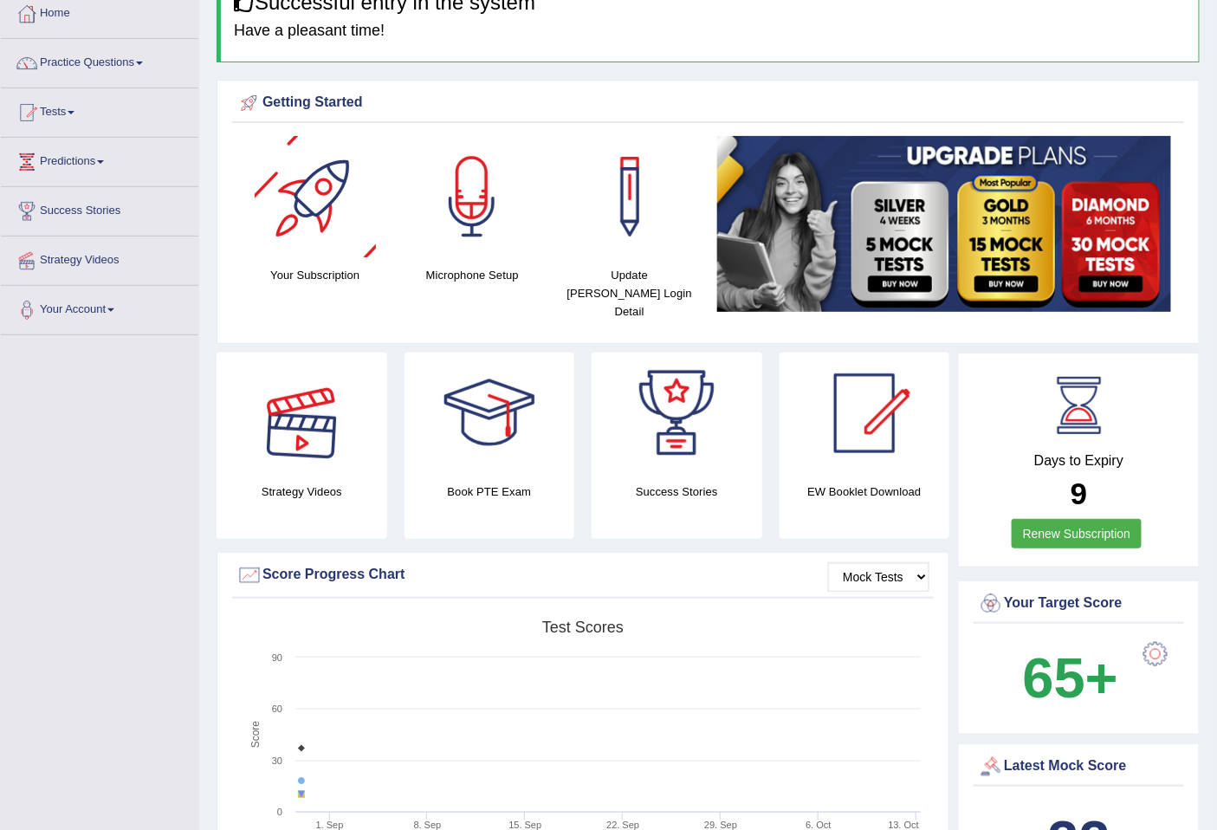 The width and height of the screenshot is (1217, 830). I want to click on h4: Book PTE Exam, so click(489, 491).